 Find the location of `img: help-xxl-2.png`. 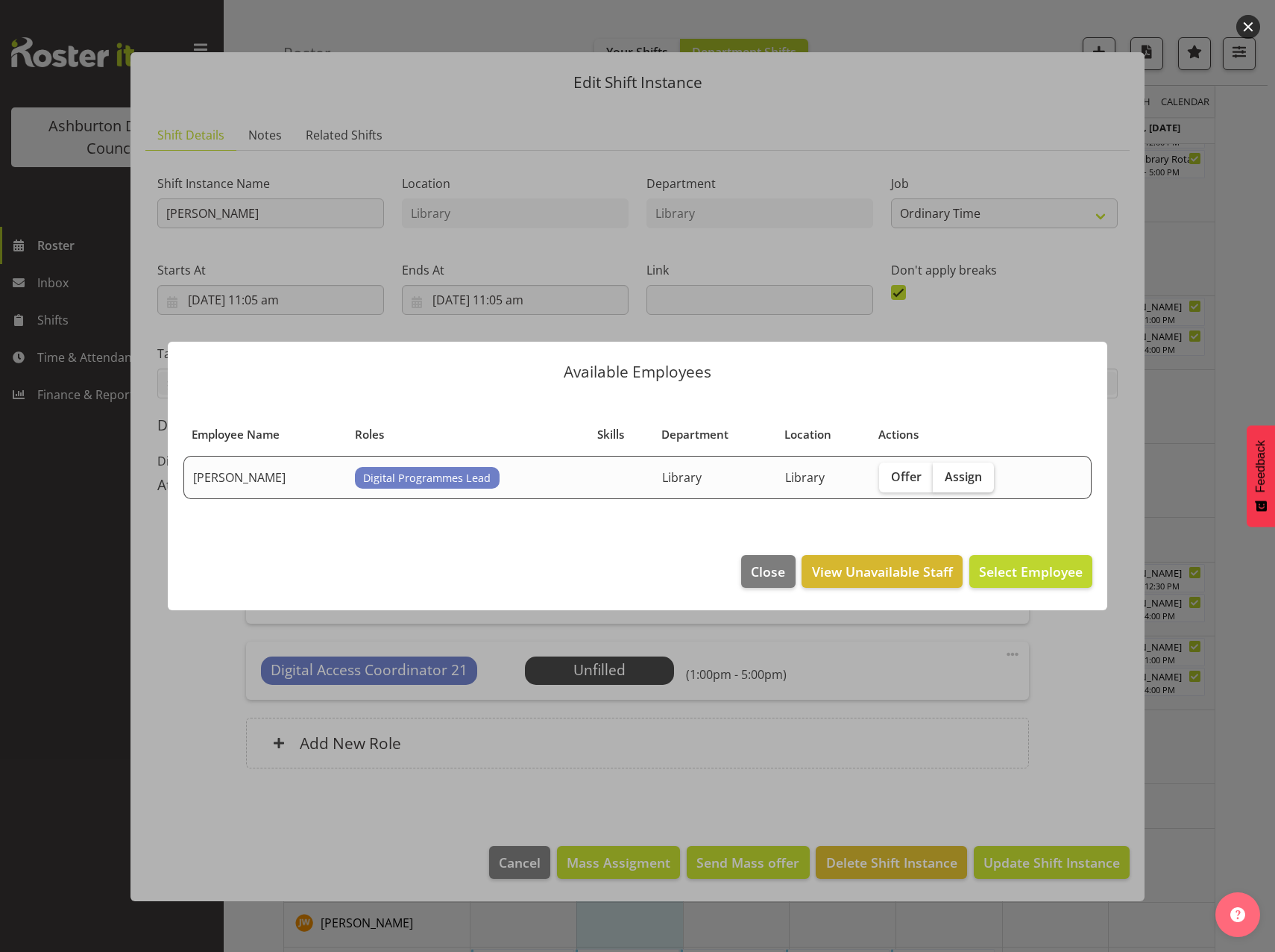

img: help-xxl-2.png is located at coordinates (1237, 914).